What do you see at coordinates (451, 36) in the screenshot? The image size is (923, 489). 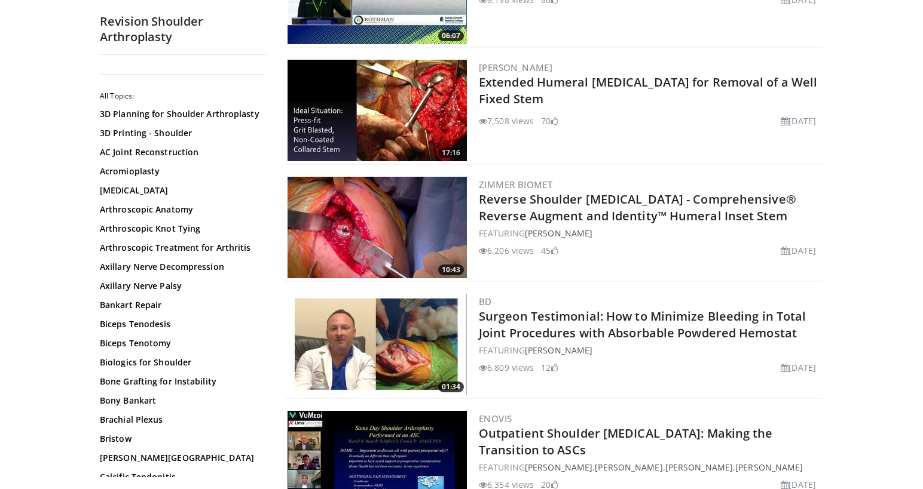 I see `span: 06:07` at bounding box center [451, 36].